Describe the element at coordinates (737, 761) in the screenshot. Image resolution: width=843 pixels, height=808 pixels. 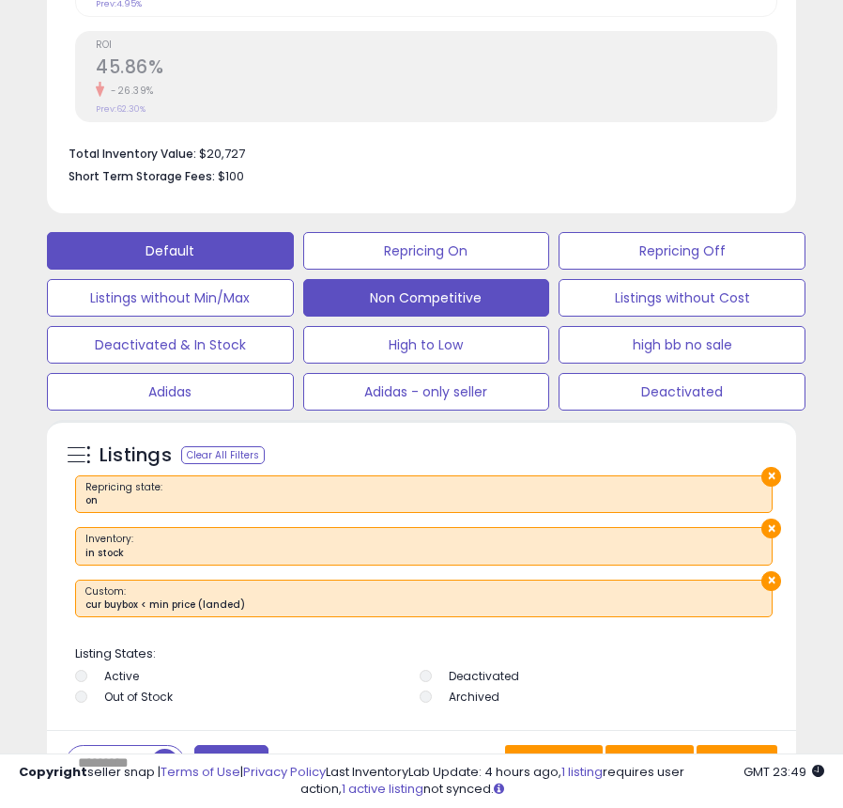
I see `button: Actions` at that location.